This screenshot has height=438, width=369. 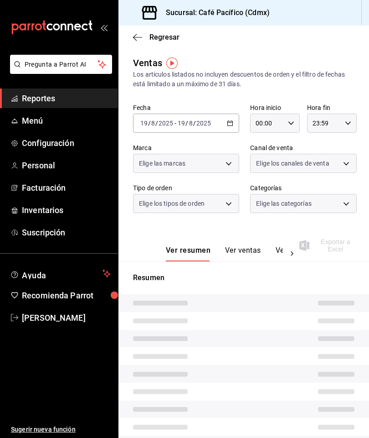 What do you see at coordinates (148, 63) in the screenshot?
I see `div: Ventas` at bounding box center [148, 63].